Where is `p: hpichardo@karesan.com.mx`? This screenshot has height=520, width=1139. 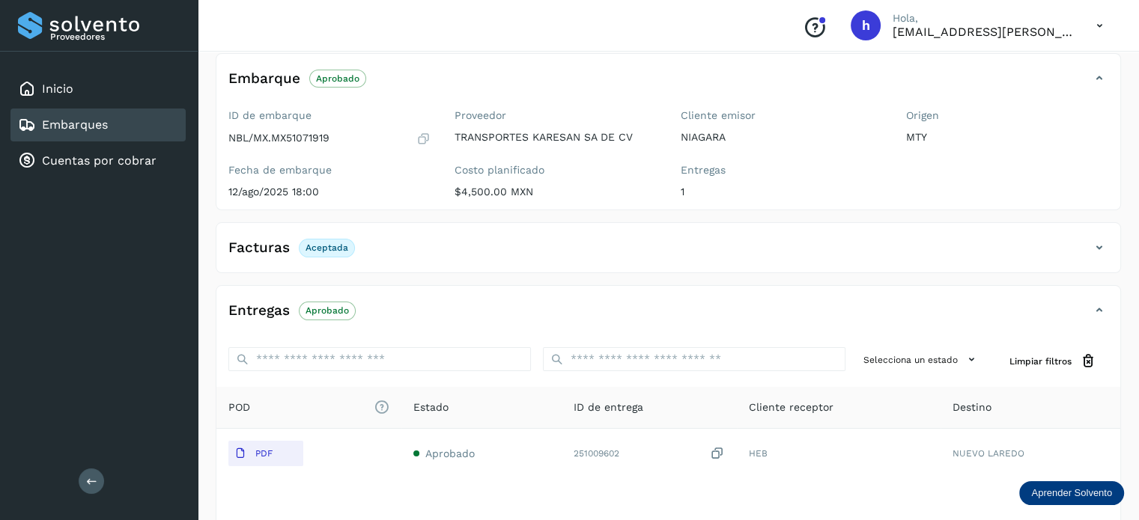 p: hpichardo@karesan.com.mx is located at coordinates (982, 31).